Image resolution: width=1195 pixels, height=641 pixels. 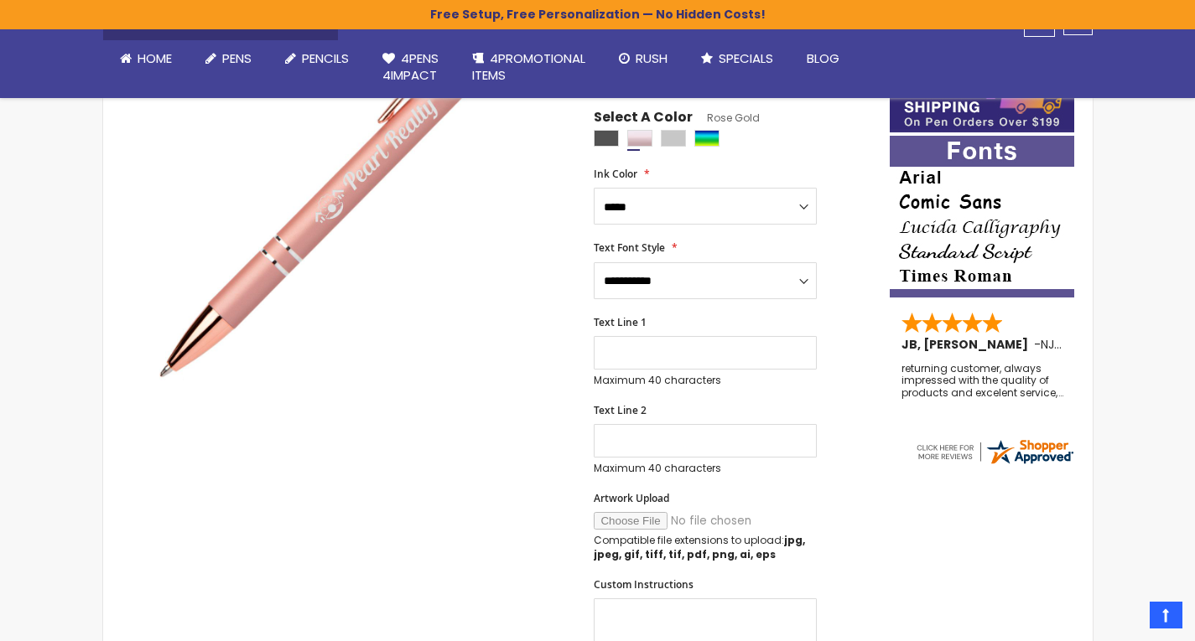 What do you see at coordinates (606, 138) in the screenshot?
I see `div: Gunmetal` at bounding box center [606, 138].